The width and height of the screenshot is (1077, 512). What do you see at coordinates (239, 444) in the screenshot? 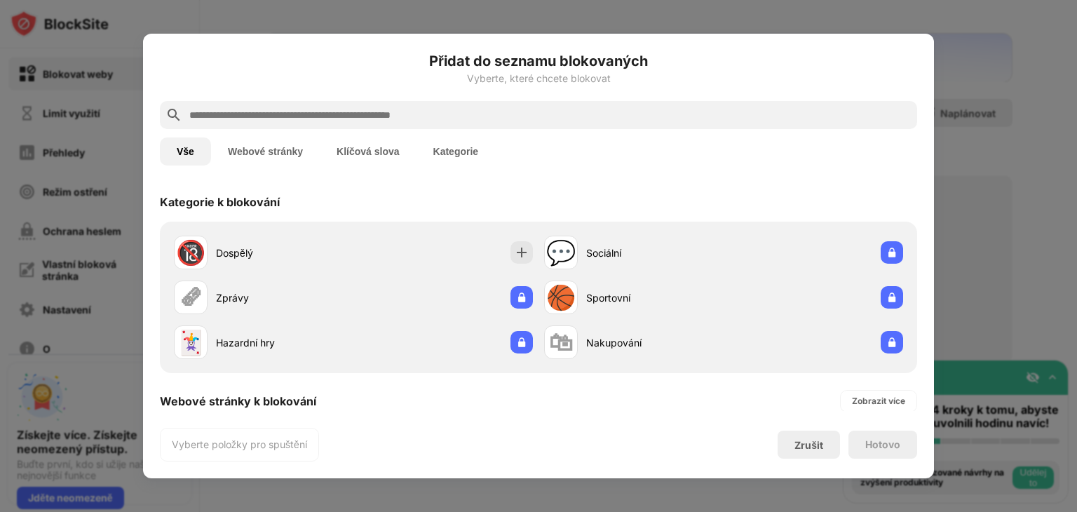
I see `font: Vyberte položky pro spuštění` at bounding box center [239, 444].